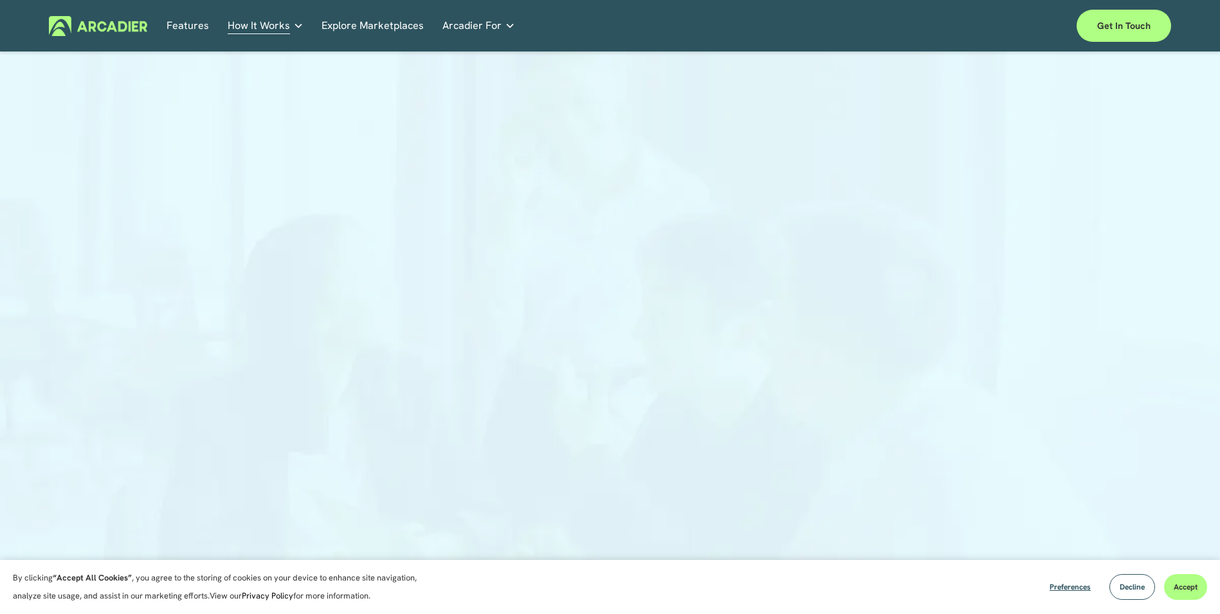 The height and width of the screenshot is (614, 1220). What do you see at coordinates (92, 577) in the screenshot?
I see `strong: “Accept All Cookies”` at bounding box center [92, 577].